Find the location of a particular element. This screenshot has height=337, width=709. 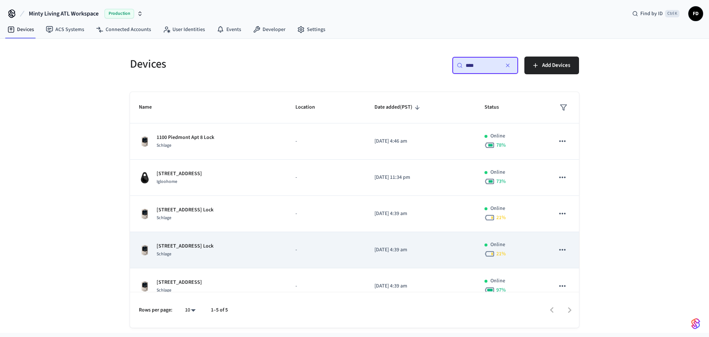

span: 73 % is located at coordinates (501, 181).